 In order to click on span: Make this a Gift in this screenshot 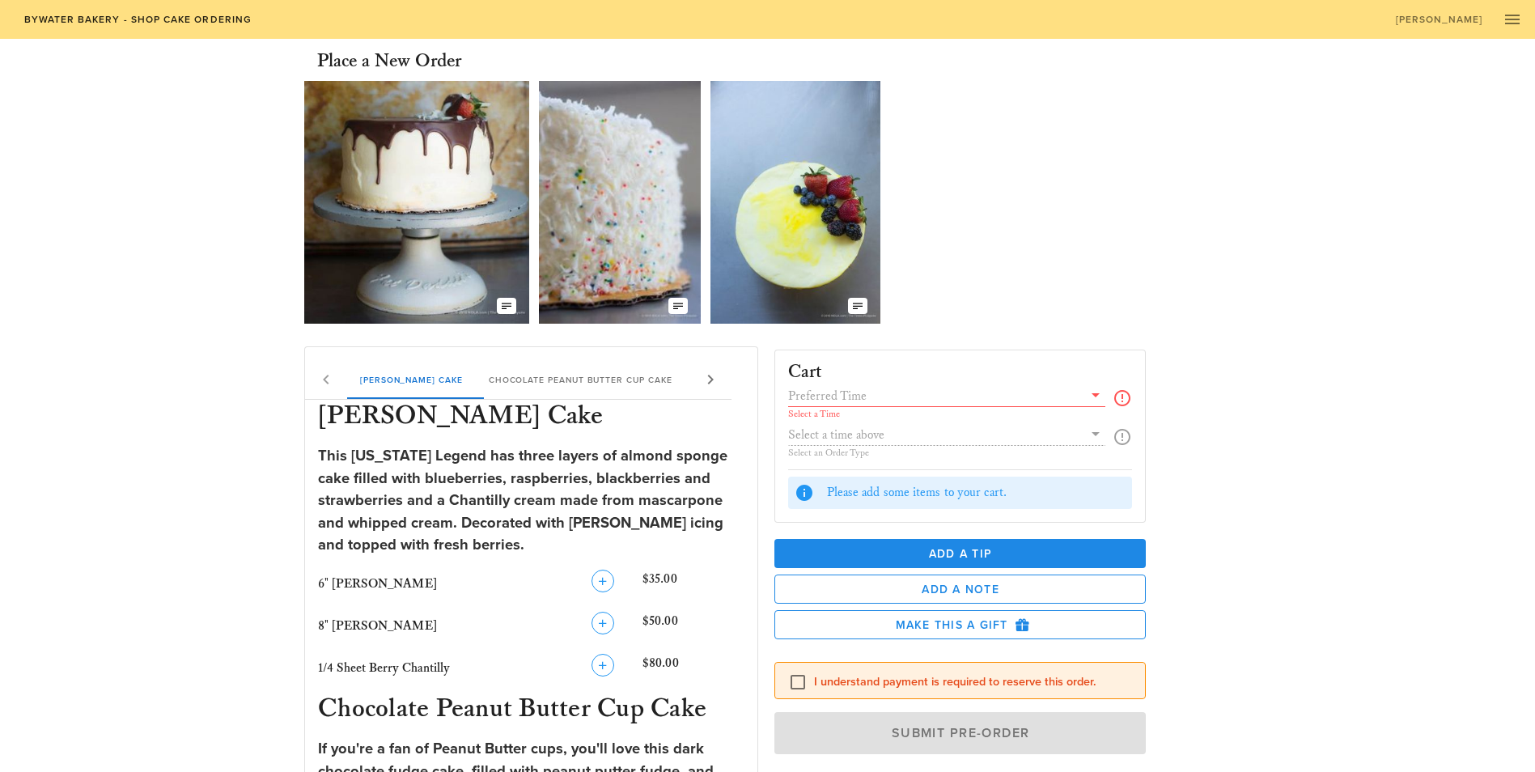, I will do `click(961, 625)`.